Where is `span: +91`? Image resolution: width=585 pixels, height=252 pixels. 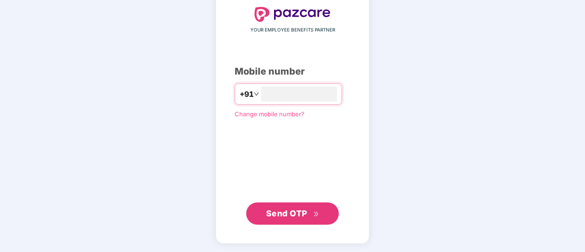
span: +91 is located at coordinates (247, 94).